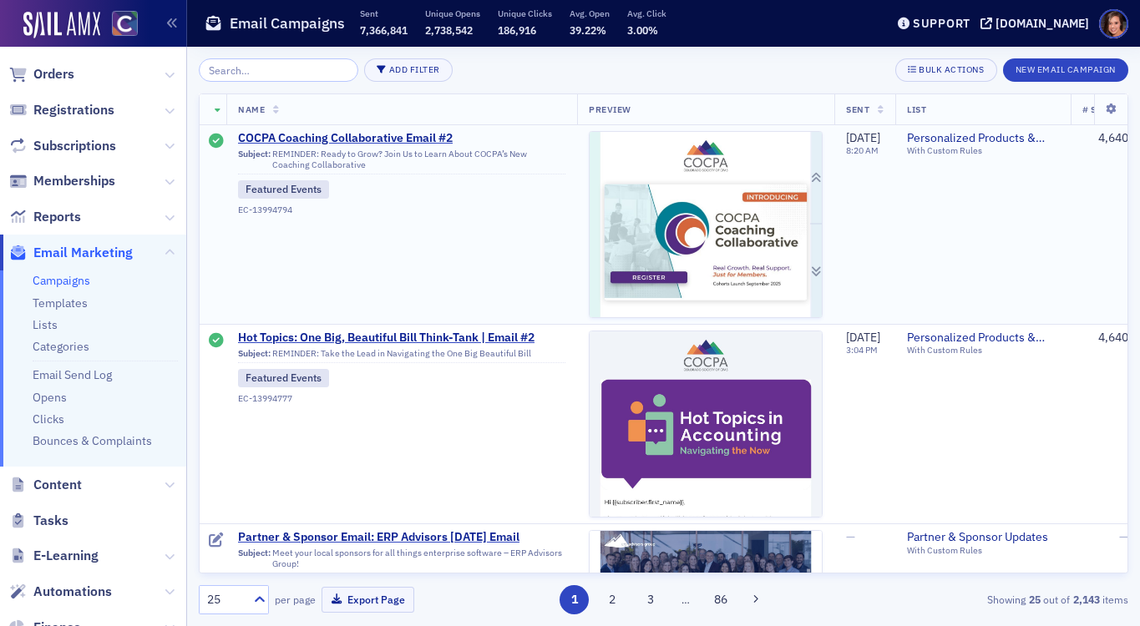 This screenshot has width=1140, height=626. What do you see at coordinates (74, 146) in the screenshot?
I see `span: Subscriptions` at bounding box center [74, 146].